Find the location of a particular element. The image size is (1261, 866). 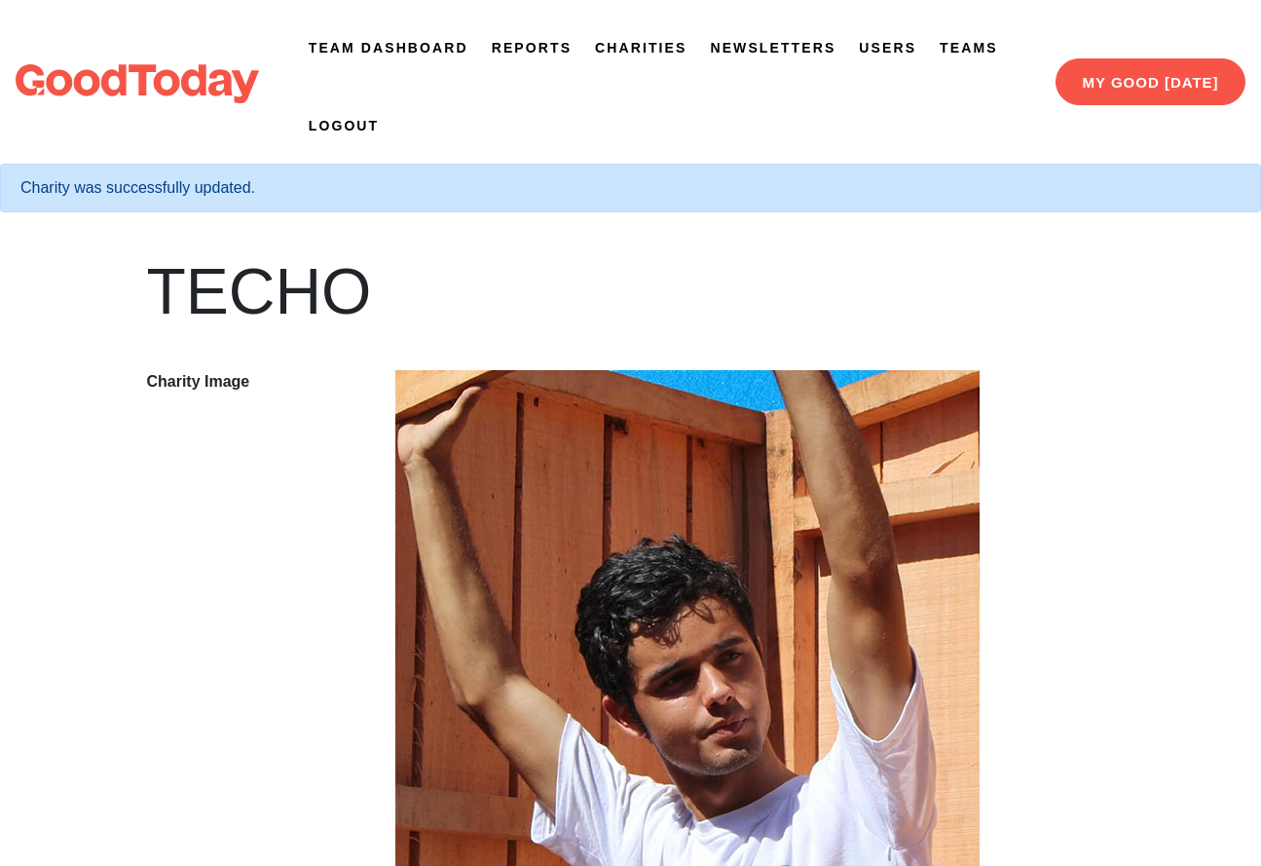

h1: TECHO is located at coordinates (630, 291).